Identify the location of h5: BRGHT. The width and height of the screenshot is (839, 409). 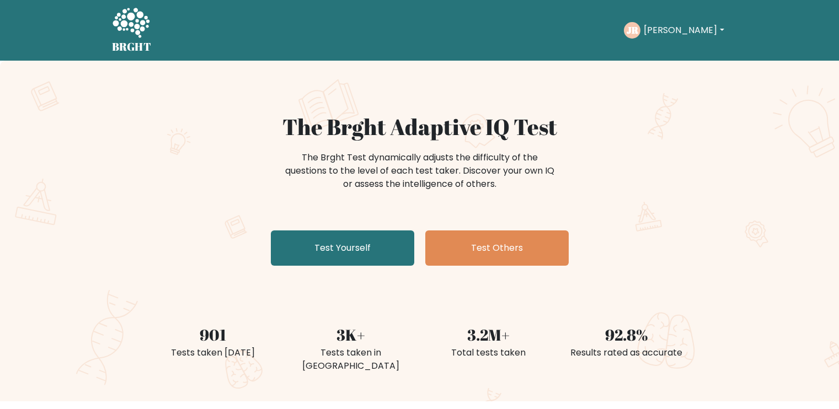
(132, 47).